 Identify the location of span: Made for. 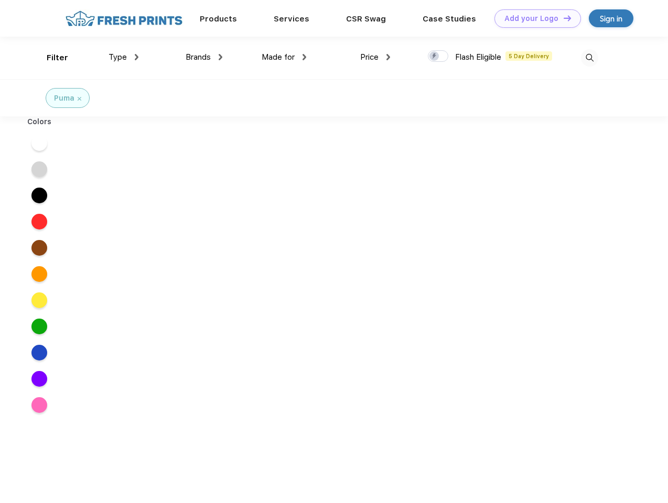
(278, 57).